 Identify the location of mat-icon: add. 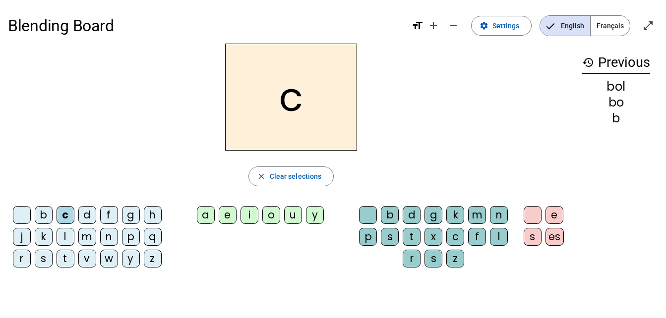
(433, 26).